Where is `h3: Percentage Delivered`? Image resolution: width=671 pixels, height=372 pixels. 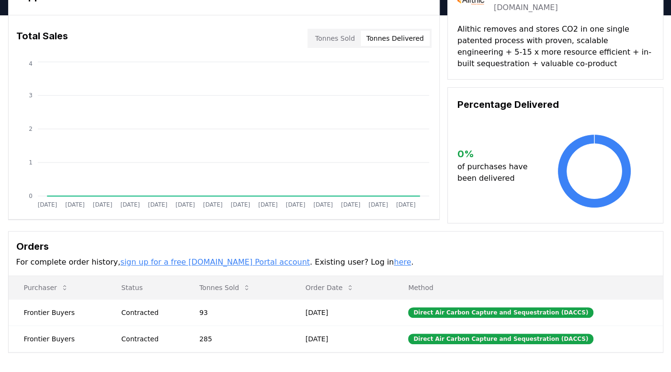 h3: Percentage Delivered is located at coordinates (555, 104).